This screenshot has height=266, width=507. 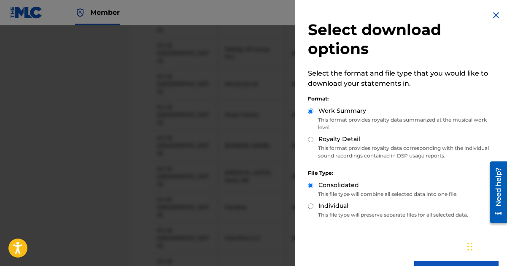 I want to click on div: Chat-widget, so click(x=486, y=245).